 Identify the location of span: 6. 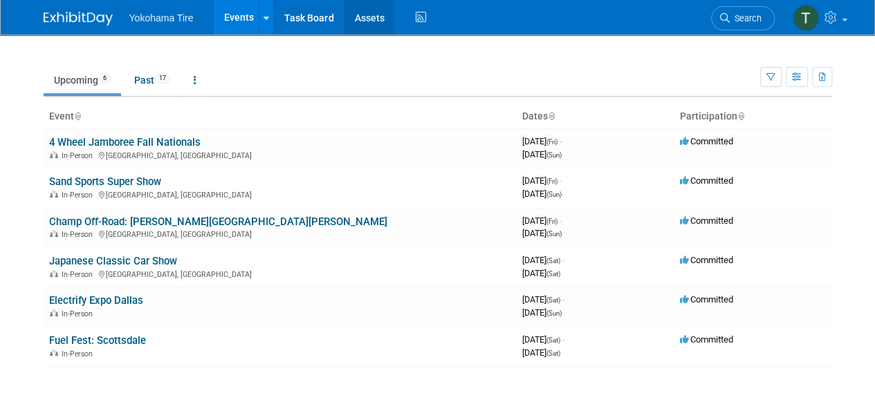
(104, 78).